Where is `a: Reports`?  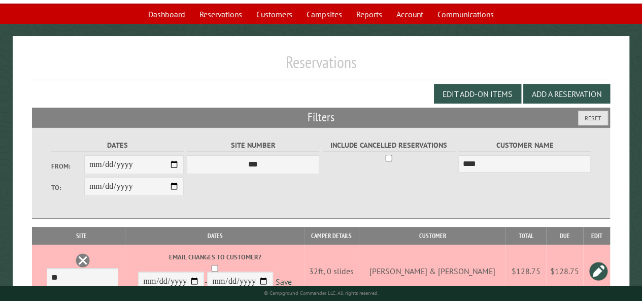
a: Reports is located at coordinates (369, 14).